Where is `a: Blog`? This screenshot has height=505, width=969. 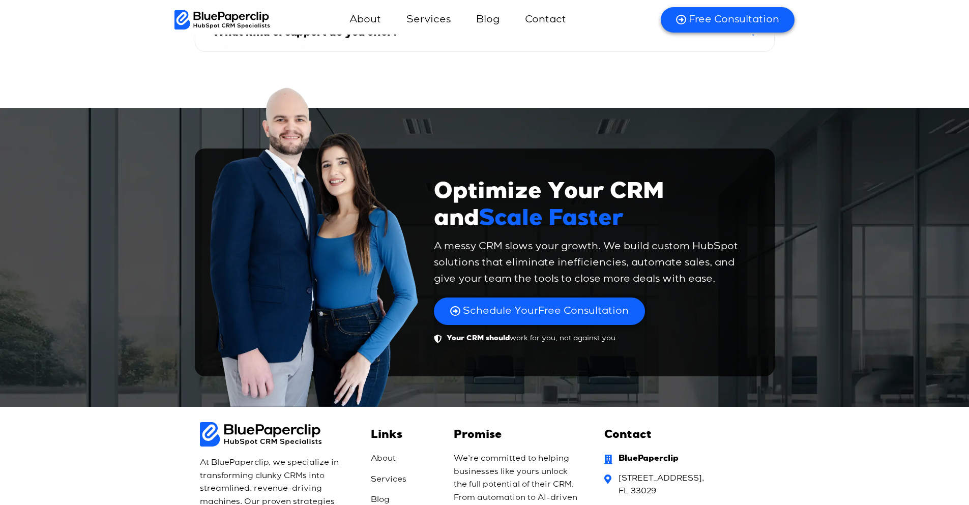
a: Blog is located at coordinates (488, 20).